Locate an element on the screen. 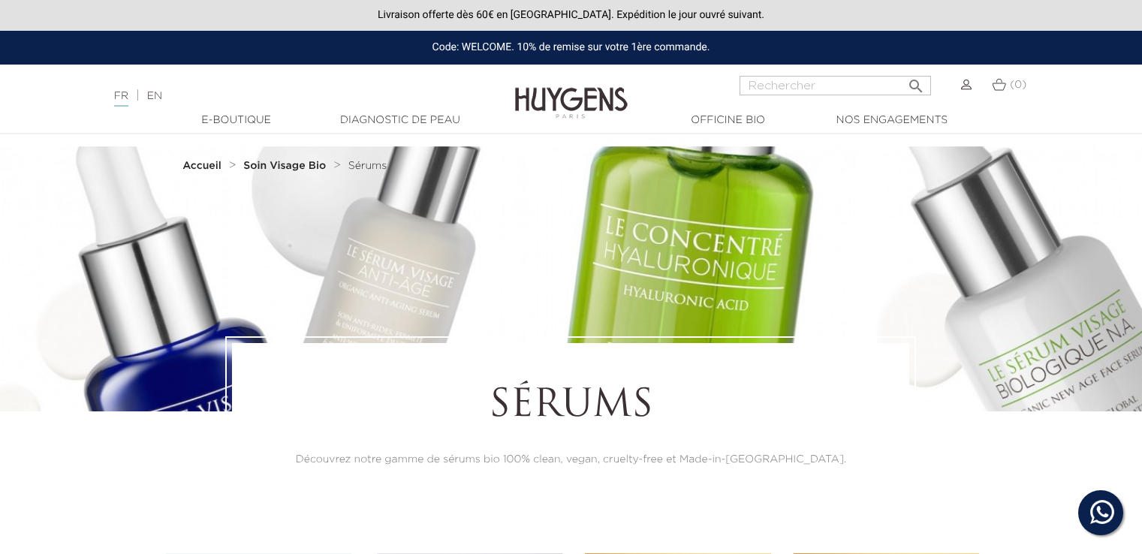 The image size is (1142, 554). input: Rechercher is located at coordinates (835, 86).